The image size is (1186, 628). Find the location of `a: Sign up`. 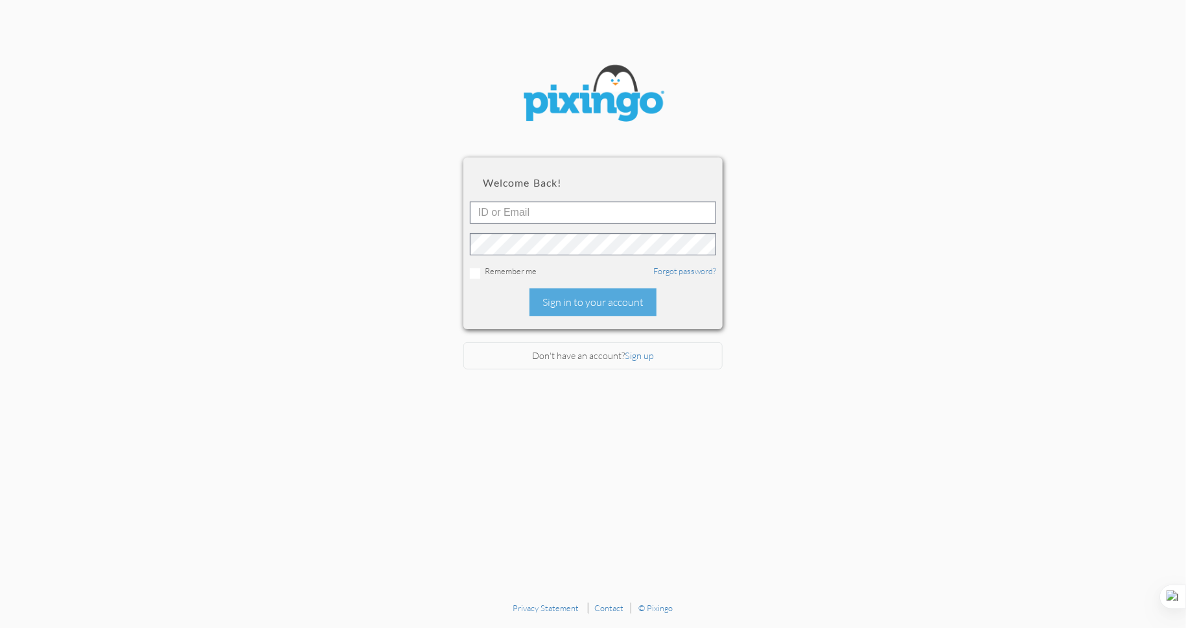

a: Sign up is located at coordinates (639, 355).